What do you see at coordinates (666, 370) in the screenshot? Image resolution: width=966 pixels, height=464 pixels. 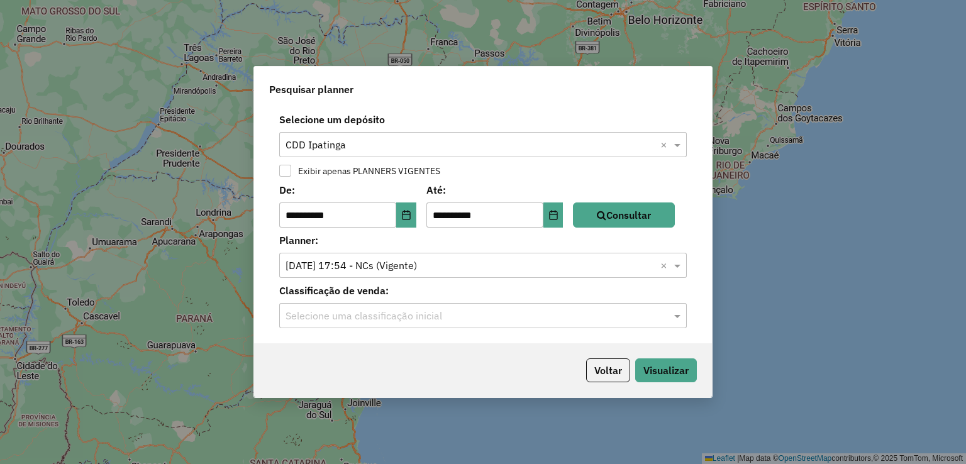 I see `button: Visualizar` at bounding box center [666, 370].